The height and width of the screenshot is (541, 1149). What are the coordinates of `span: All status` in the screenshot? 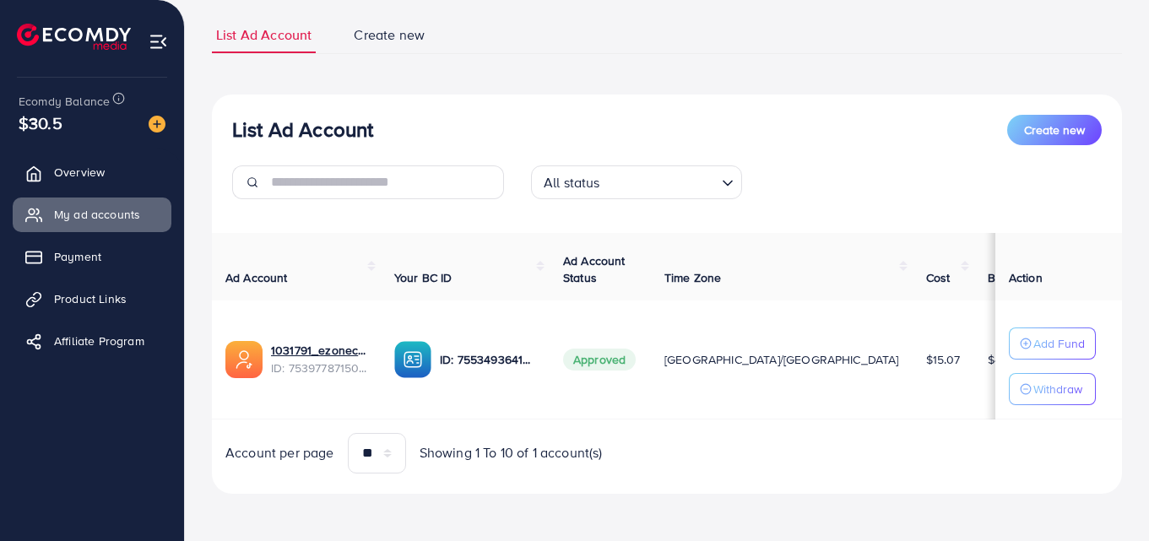 It's located at (571, 182).